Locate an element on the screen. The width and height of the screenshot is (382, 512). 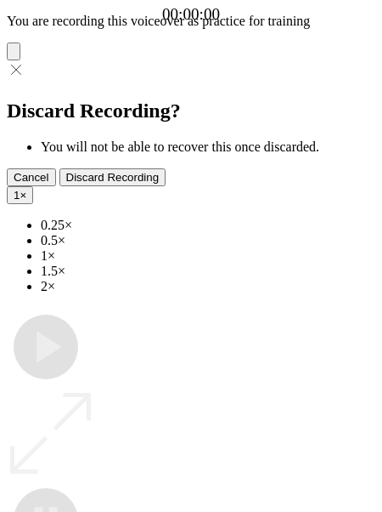
button: Cancel is located at coordinates (31, 177).